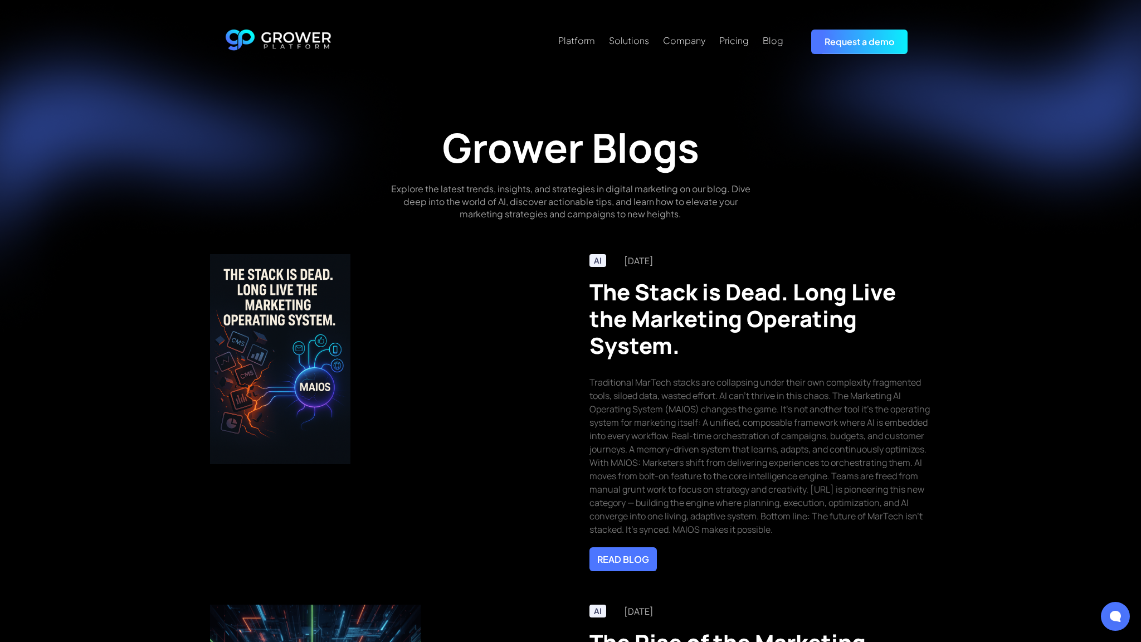  Describe the element at coordinates (859, 41) in the screenshot. I see `a: Request a demo` at that location.